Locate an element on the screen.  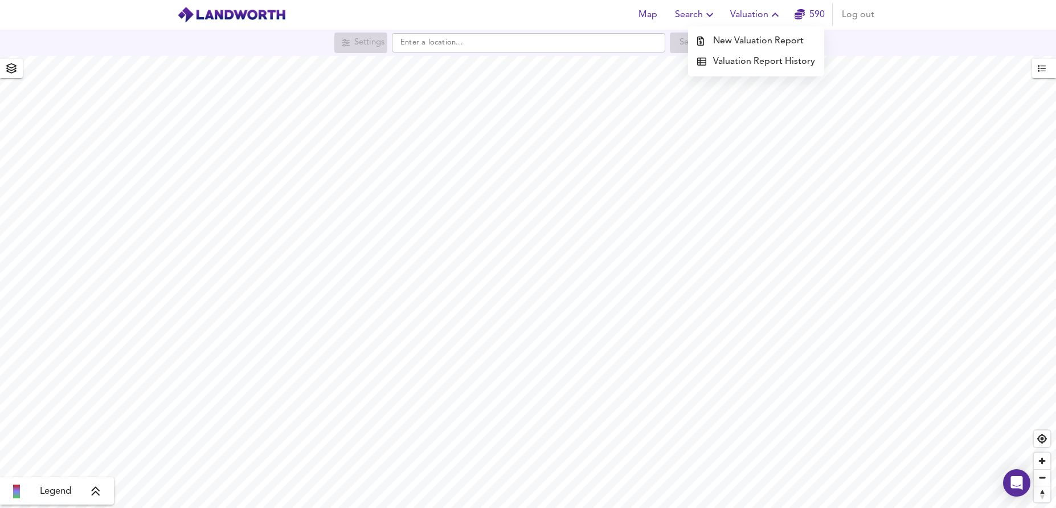
button: Valuation is located at coordinates (756, 15).